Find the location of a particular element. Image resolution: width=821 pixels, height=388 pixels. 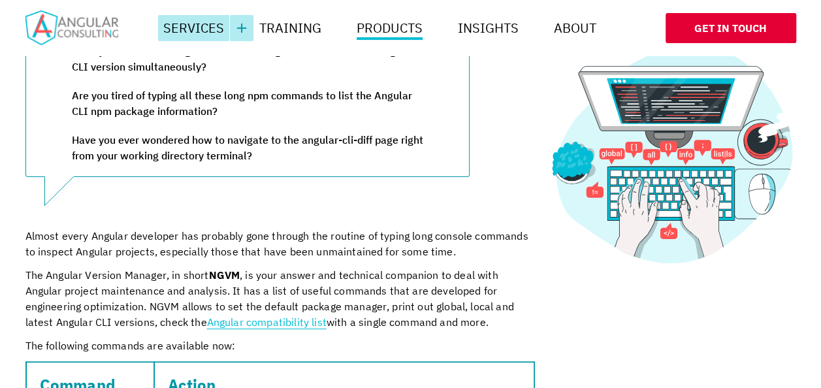

a: Get In Touch is located at coordinates (731, 28).